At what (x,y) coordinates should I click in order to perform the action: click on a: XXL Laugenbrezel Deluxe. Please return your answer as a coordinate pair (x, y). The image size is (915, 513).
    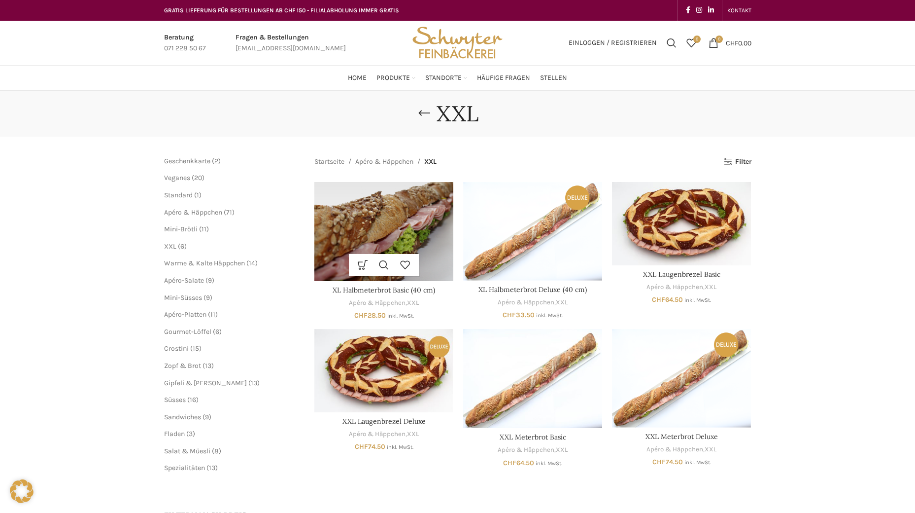
    Looking at the image, I should click on (384, 370).